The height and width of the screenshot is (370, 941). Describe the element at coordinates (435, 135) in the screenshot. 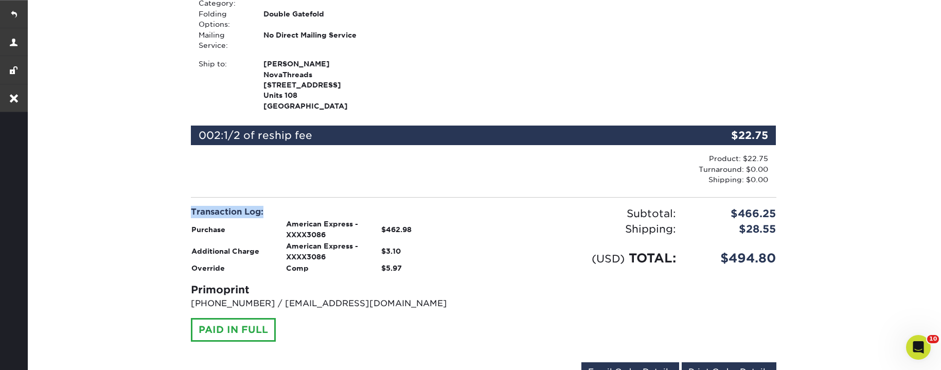

I see `div: 002:` at that location.